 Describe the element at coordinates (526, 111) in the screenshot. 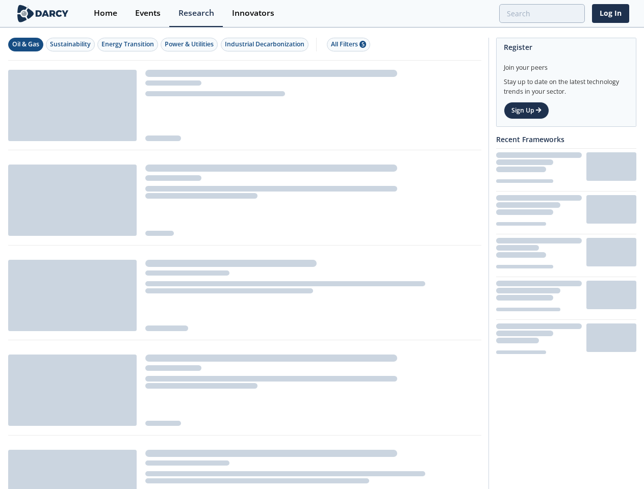

I see `a: Sign Up` at that location.